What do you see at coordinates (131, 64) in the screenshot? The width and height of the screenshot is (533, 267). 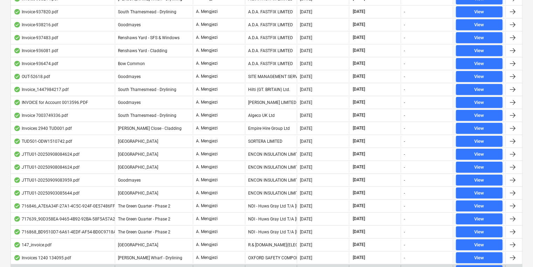 I see `span: Bow Common` at bounding box center [131, 64].